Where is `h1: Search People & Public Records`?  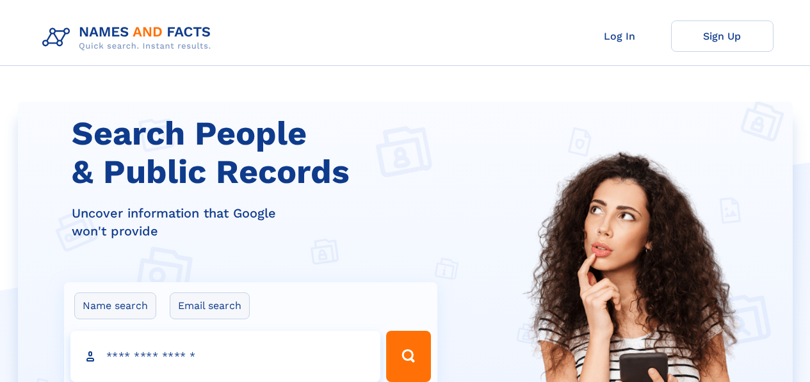 h1: Search People & Public Records is located at coordinates (259, 153).